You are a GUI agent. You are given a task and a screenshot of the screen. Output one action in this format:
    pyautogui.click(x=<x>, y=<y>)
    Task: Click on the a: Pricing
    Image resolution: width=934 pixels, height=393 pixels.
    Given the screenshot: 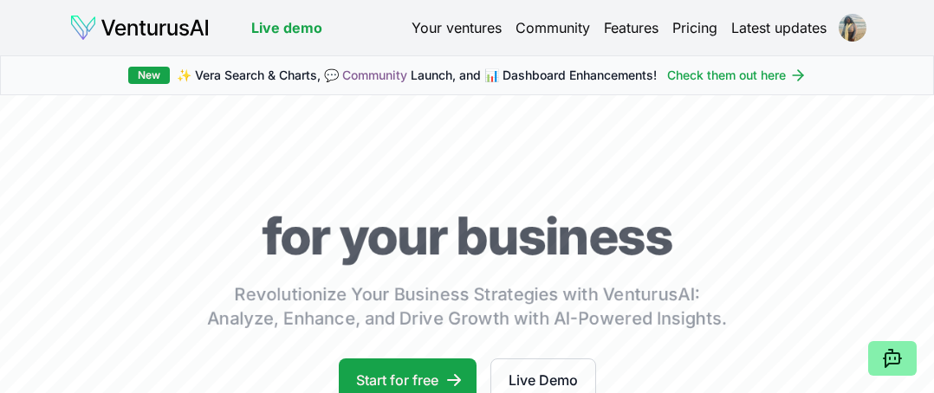 What is the action you would take?
    pyautogui.click(x=695, y=28)
    